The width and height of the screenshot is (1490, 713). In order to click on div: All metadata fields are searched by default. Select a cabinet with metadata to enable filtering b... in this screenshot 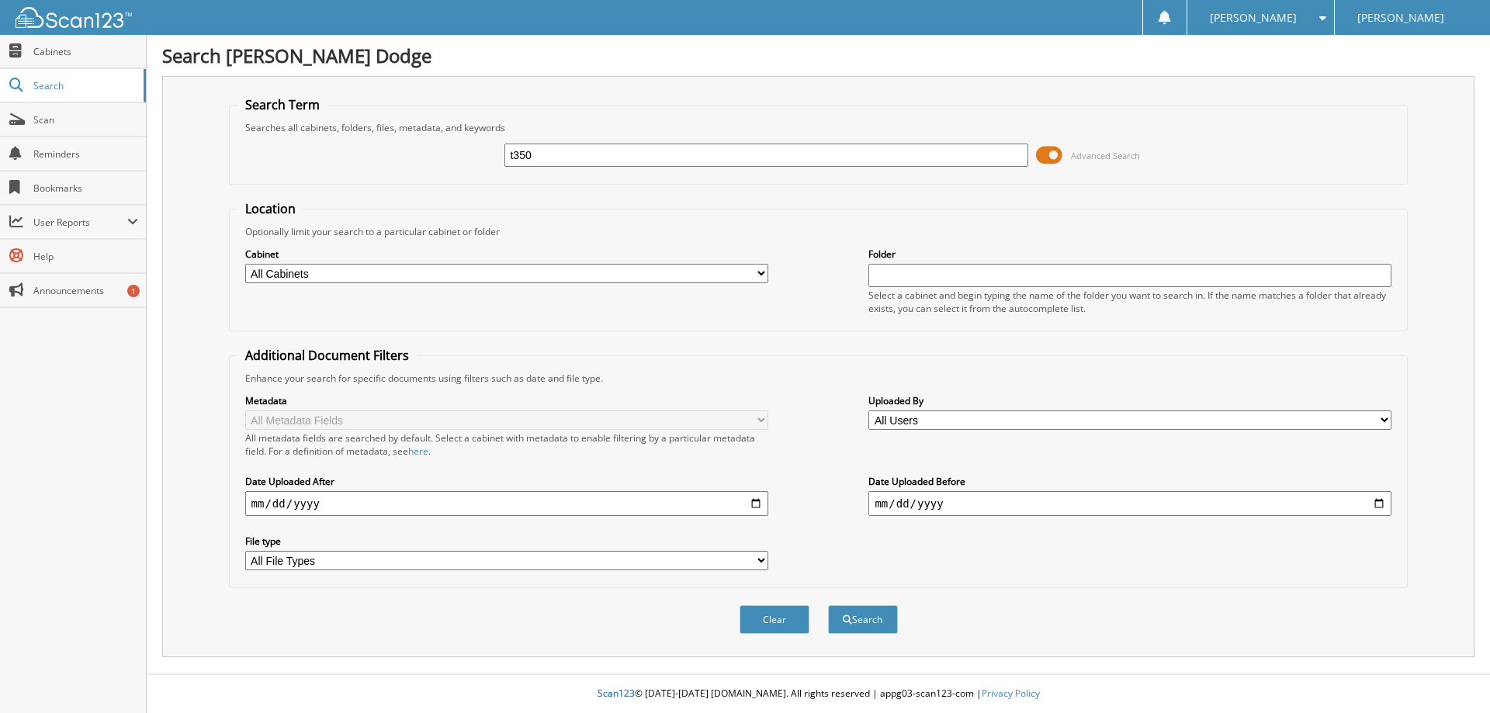, I will do `click(507, 445)`.